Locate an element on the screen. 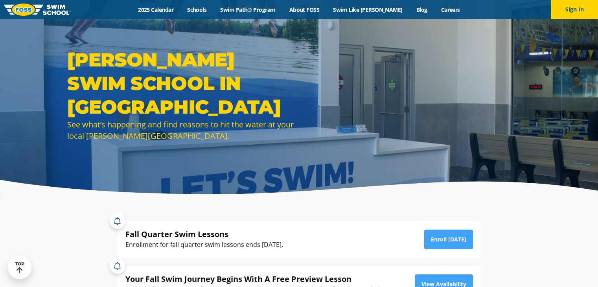 This screenshot has height=287, width=598. a: About FOSS is located at coordinates (304, 9).